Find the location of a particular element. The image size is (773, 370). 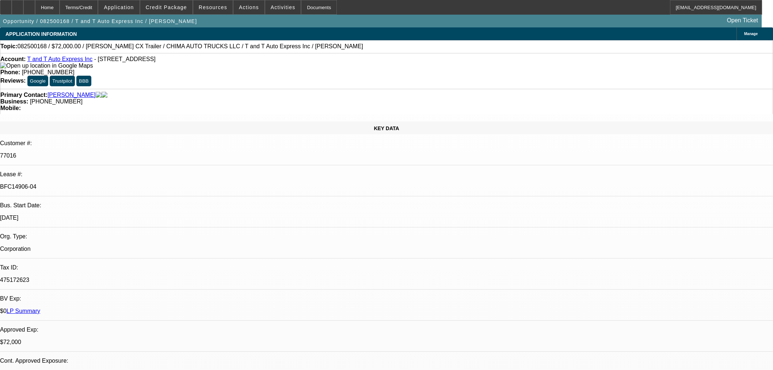

span: Manage is located at coordinates (751, 34).